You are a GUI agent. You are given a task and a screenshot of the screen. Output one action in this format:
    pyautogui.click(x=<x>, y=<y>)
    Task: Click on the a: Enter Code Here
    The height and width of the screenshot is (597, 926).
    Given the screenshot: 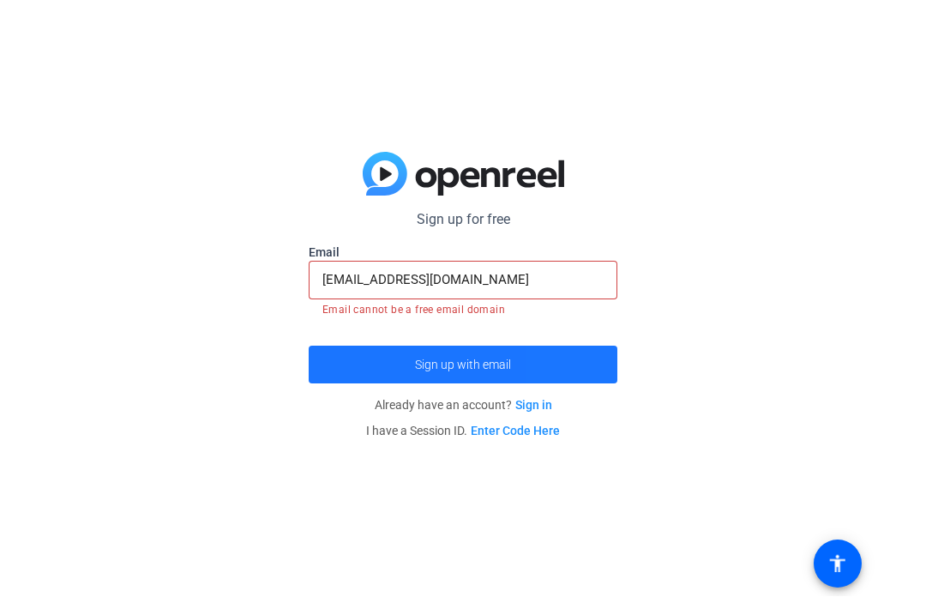 What is the action you would take?
    pyautogui.click(x=515, y=431)
    